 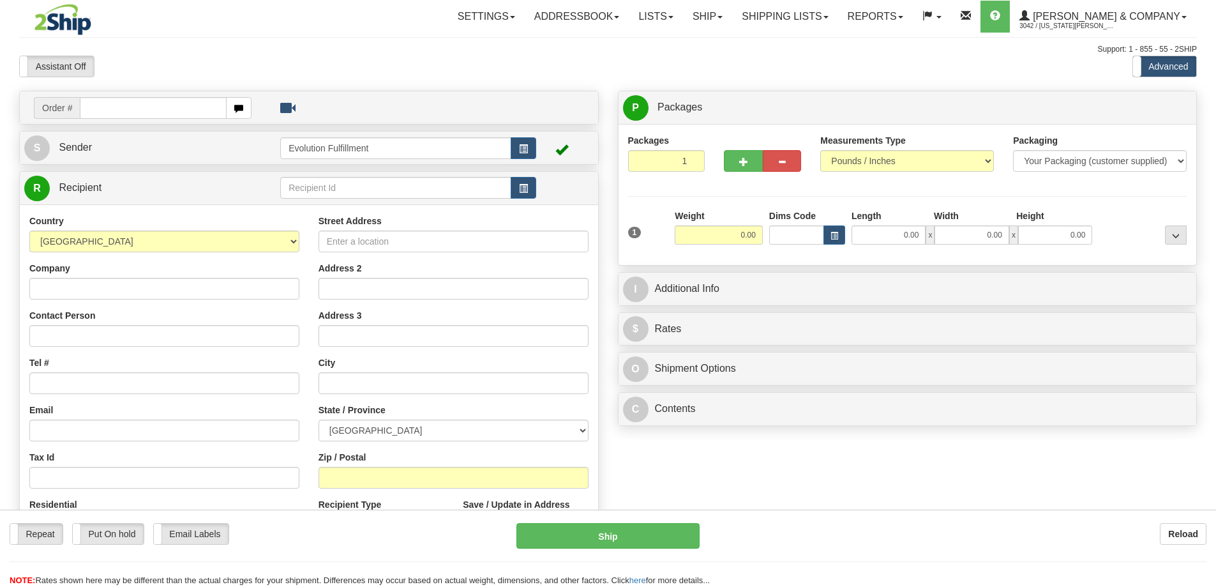 What do you see at coordinates (946, 216) in the screenshot?
I see `label: Width` at bounding box center [946, 216].